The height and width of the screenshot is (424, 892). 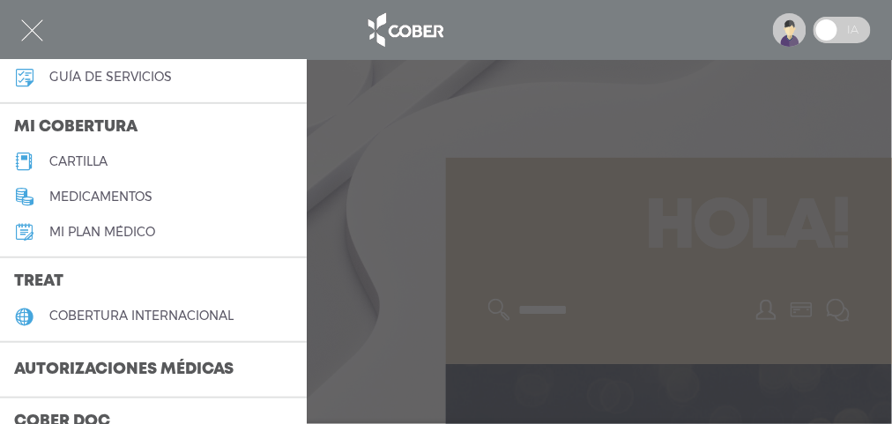 I want to click on h5: guía de servicios, so click(x=110, y=77).